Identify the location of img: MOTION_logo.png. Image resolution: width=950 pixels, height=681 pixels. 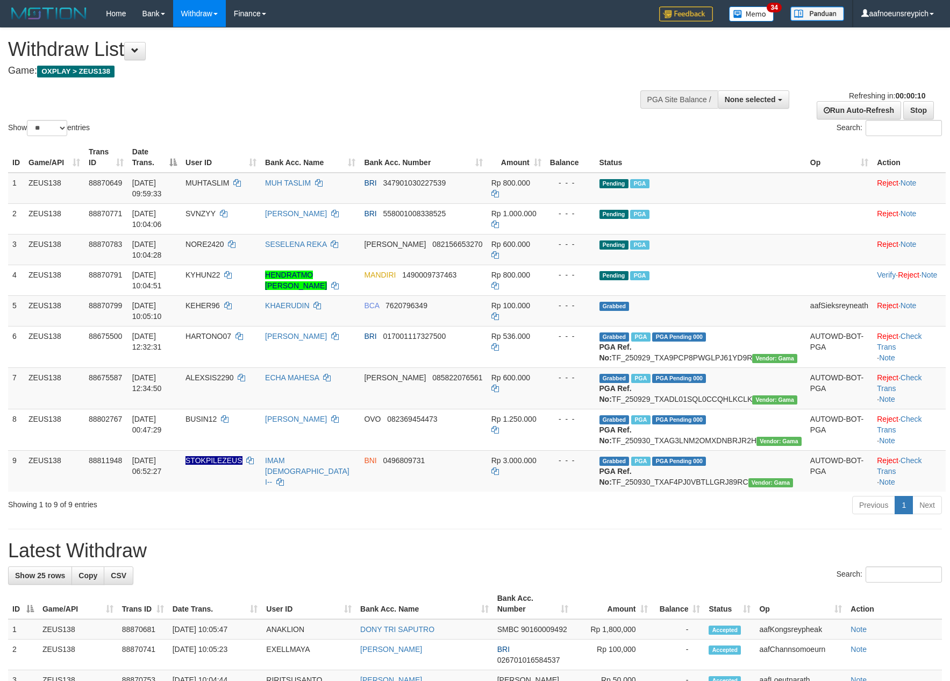
(49, 13).